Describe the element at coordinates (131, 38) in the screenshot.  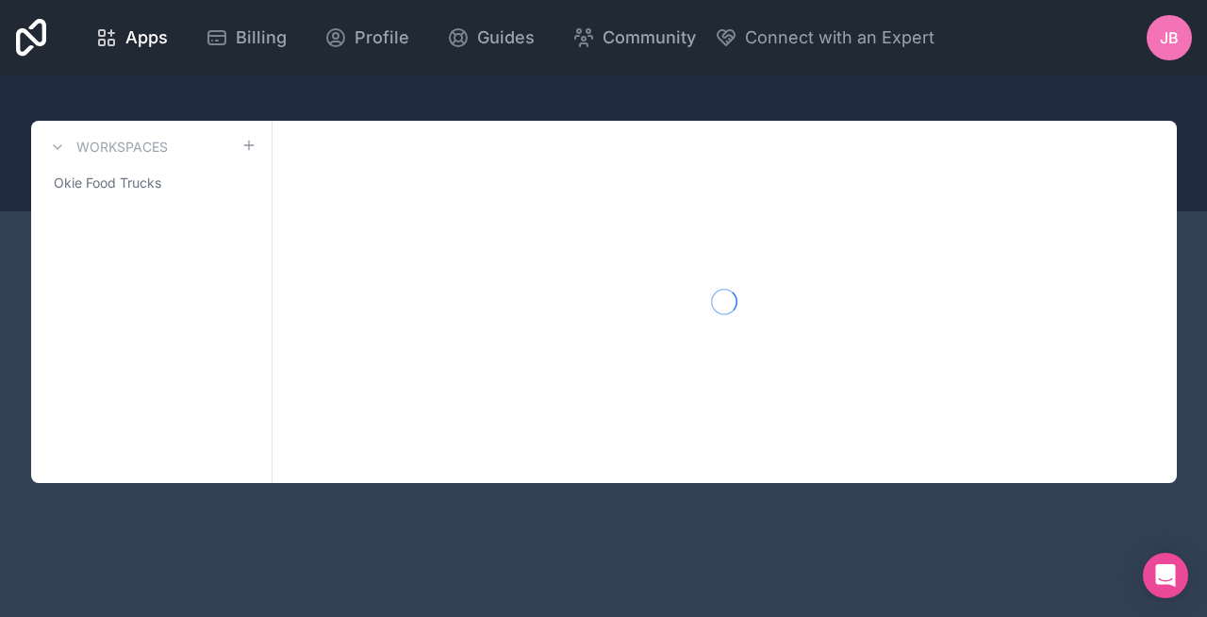
I see `a: Apps` at that location.